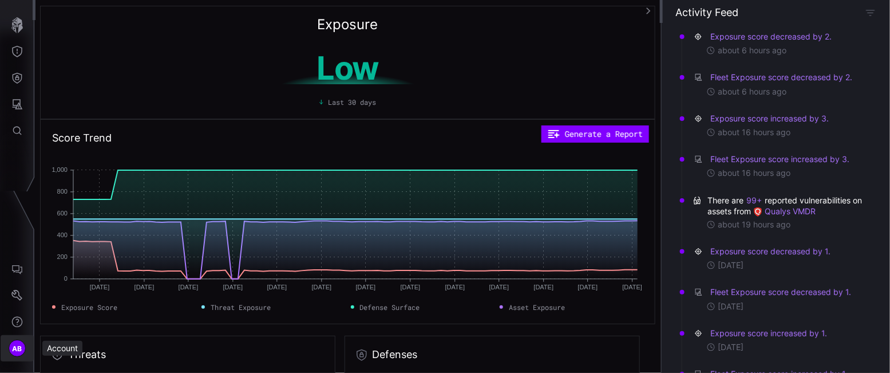  I want to click on div: Account, so click(62, 348).